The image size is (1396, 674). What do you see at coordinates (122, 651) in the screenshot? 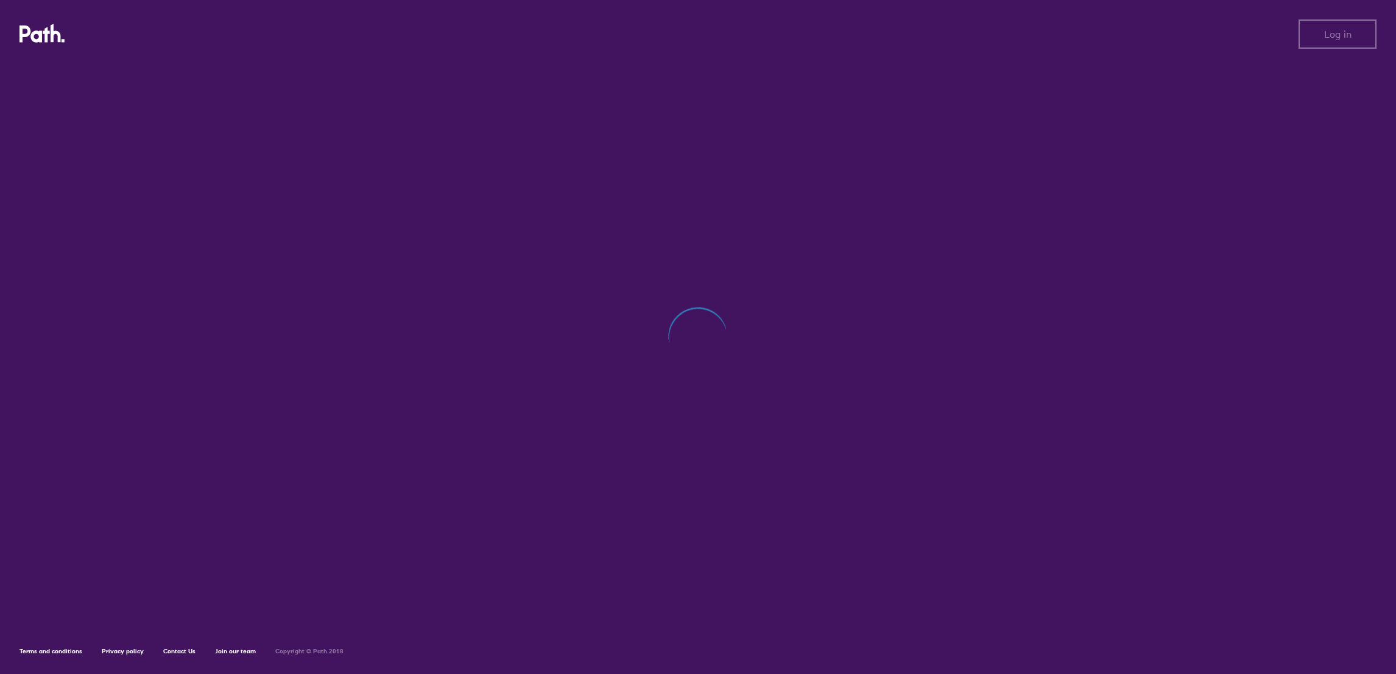
I see `a: Privacy policy` at bounding box center [122, 651].